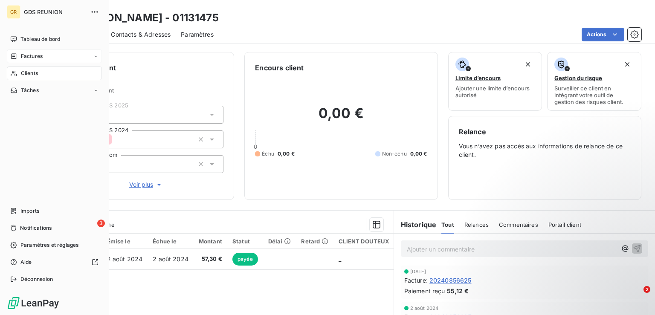 The height and width of the screenshot is (315, 655). Describe the element at coordinates (55, 12) in the screenshot. I see `span: GDS REUNION` at that location.